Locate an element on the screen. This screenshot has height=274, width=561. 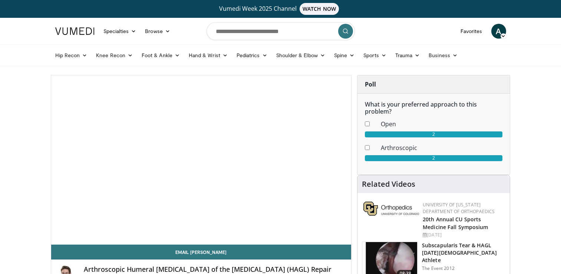
a: Trauma is located at coordinates (407, 55).